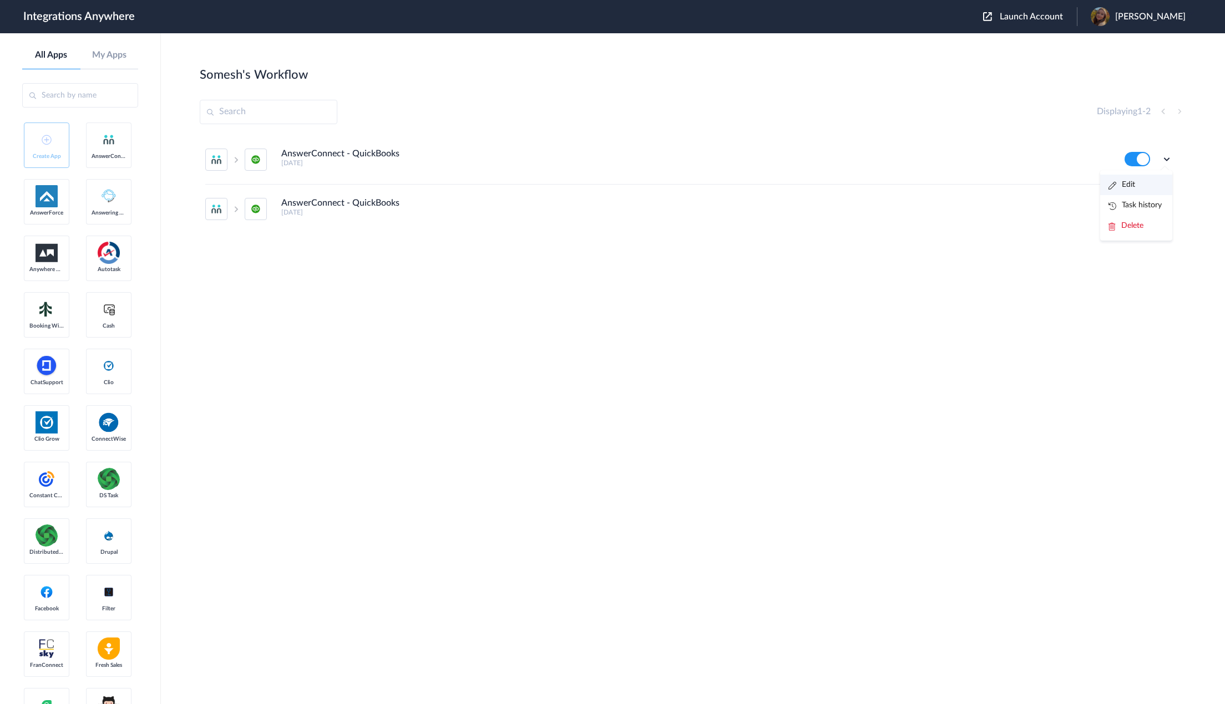 The width and height of the screenshot is (1225, 704). Describe the element at coordinates (109, 649) in the screenshot. I see `img: freshsales.png` at that location.